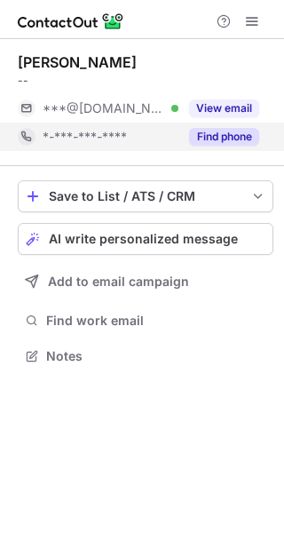 This screenshot has width=284, height=533. Describe the element at coordinates (71, 21) in the screenshot. I see `img: ContactOut v5.3.10` at that location.